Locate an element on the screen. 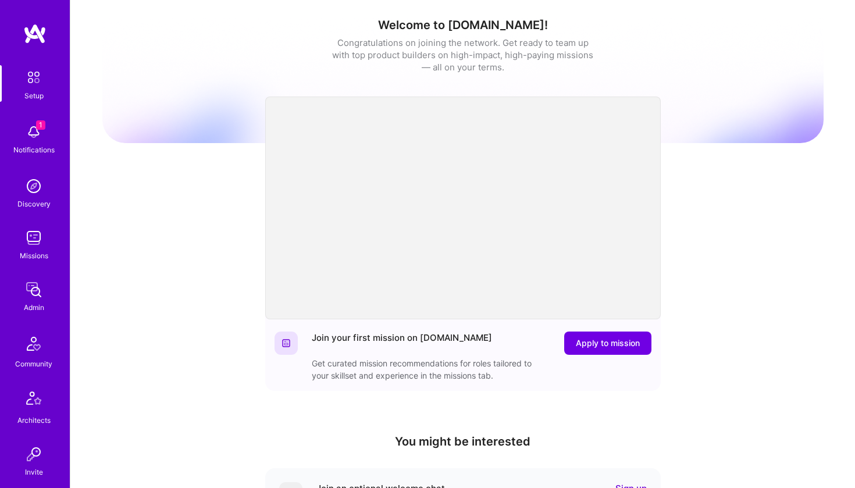 This screenshot has height=488, width=855. div: Admin is located at coordinates (34, 307).